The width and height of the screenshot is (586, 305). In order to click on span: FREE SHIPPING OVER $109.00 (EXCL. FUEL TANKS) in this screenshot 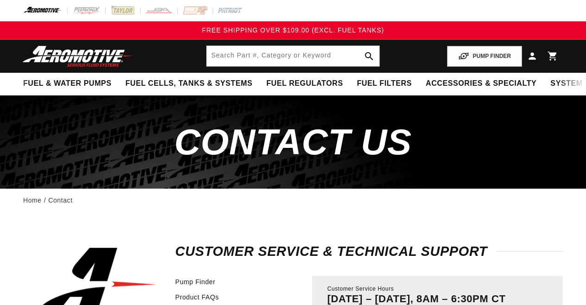, I will do `click(293, 30)`.